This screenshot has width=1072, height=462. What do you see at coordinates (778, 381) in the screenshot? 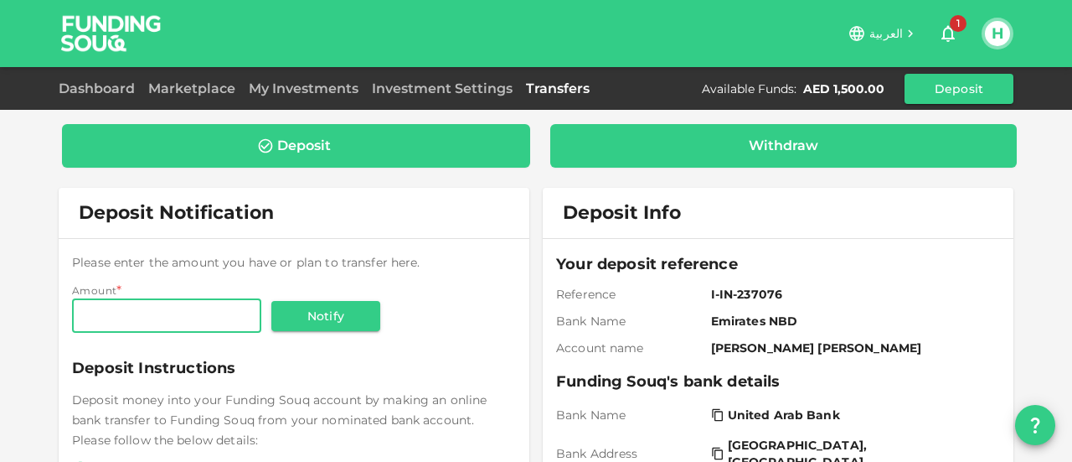
I see `span: Funding Souq's bank details` at bounding box center [778, 381].